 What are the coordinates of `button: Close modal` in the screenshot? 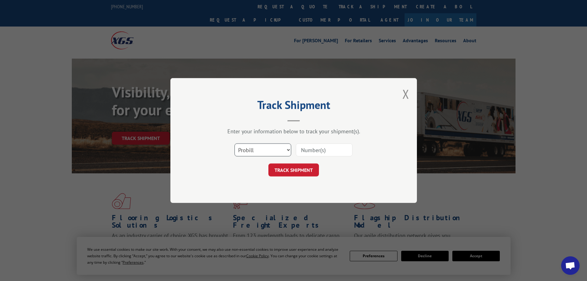 It's located at (406, 94).